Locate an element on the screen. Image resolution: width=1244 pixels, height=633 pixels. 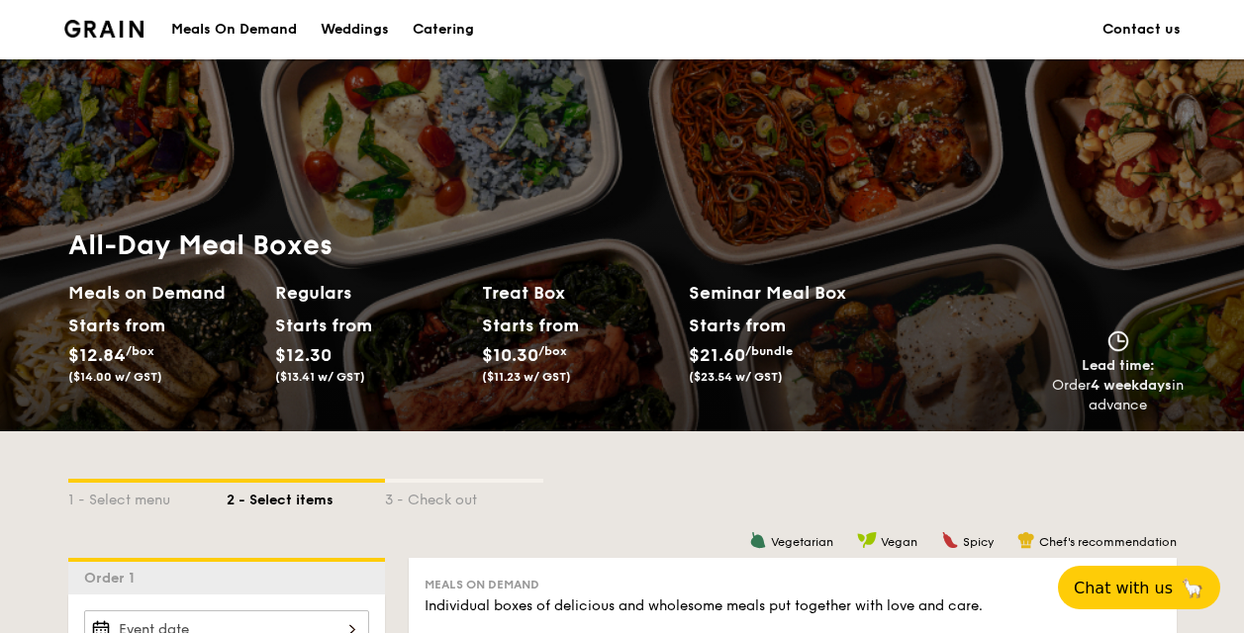
span: Spicy is located at coordinates (978, 542).